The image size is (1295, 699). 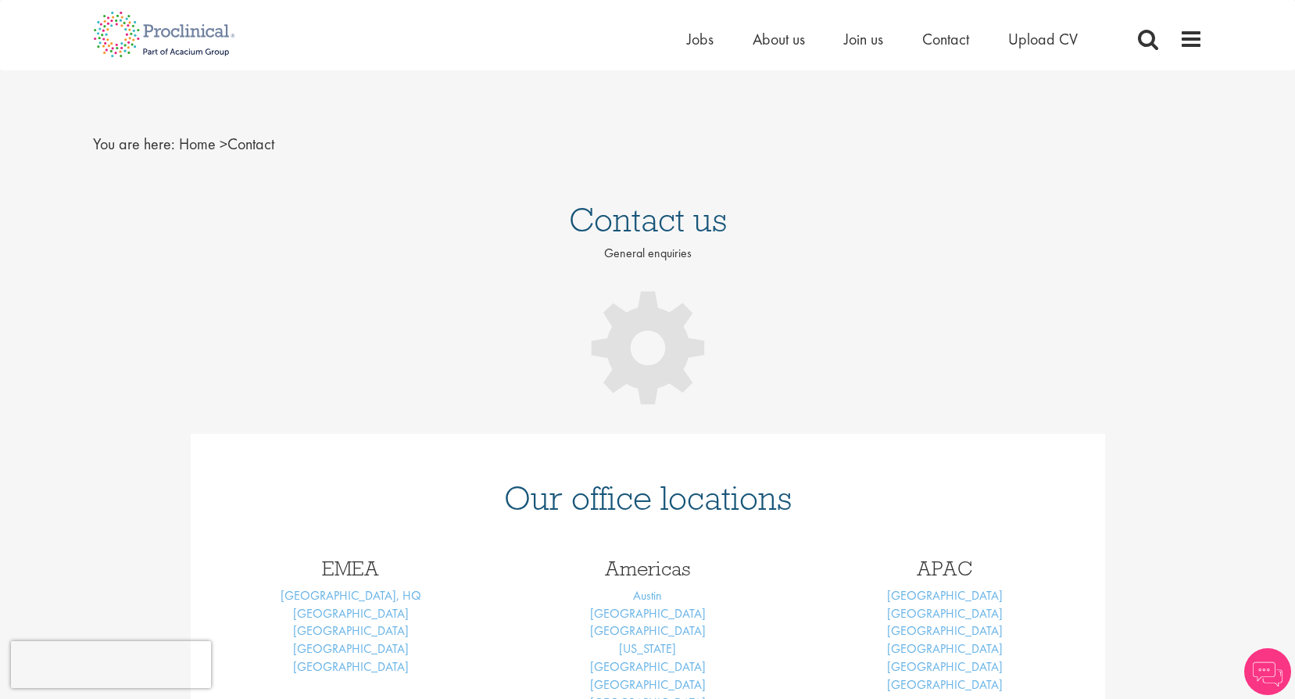 What do you see at coordinates (700, 39) in the screenshot?
I see `a: Jobs` at bounding box center [700, 39].